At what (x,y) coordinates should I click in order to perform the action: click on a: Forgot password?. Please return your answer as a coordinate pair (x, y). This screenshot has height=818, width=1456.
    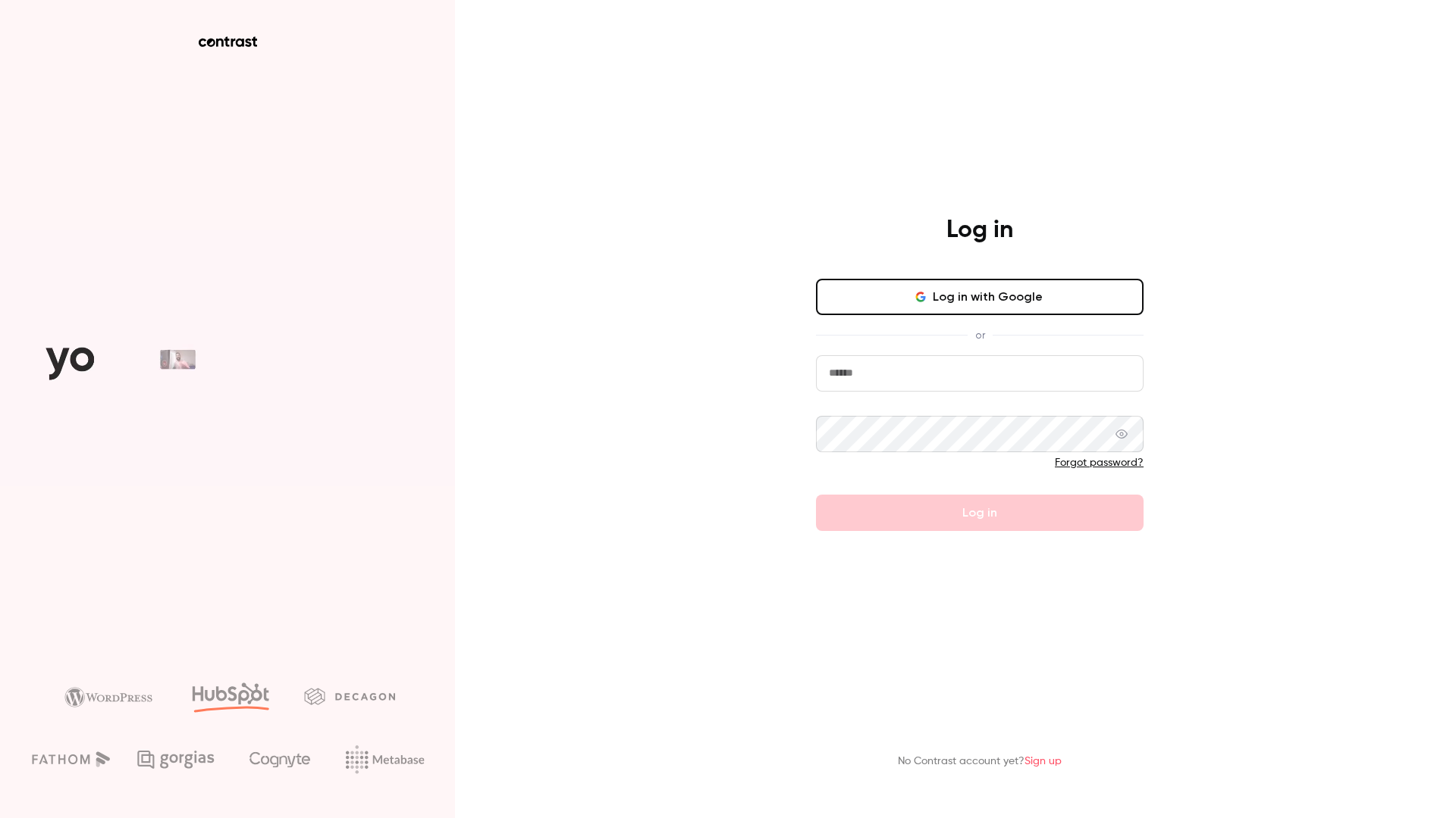
    Looking at the image, I should click on (1099, 463).